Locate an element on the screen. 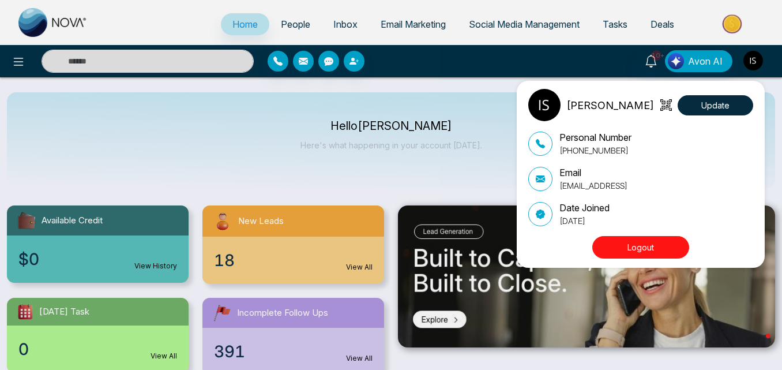  button: Update is located at coordinates (715, 105).